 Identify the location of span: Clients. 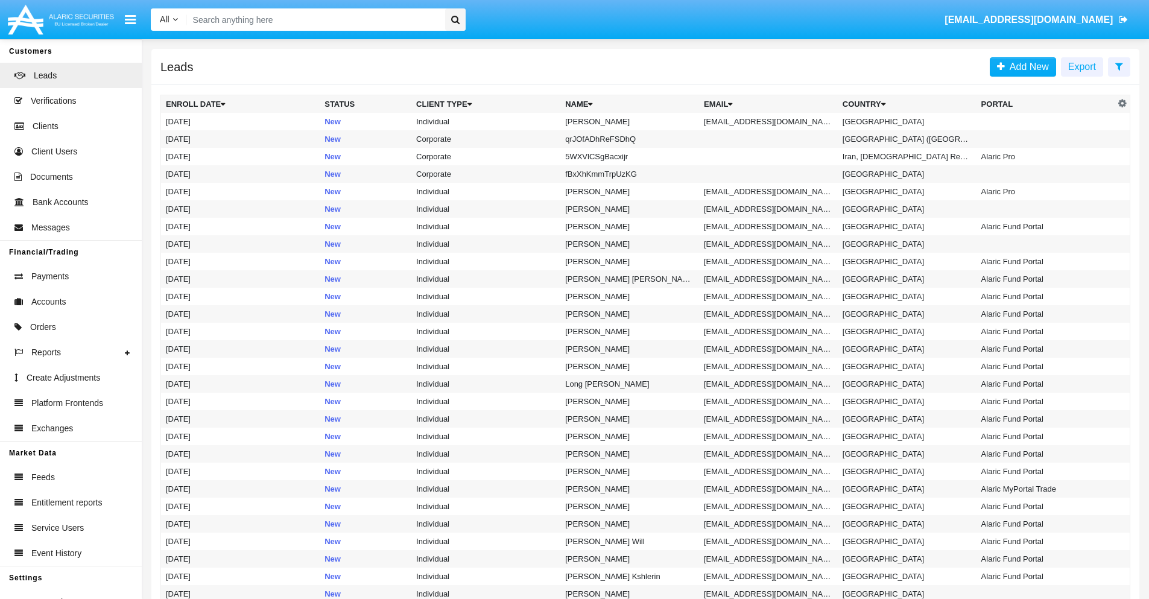
(45, 126).